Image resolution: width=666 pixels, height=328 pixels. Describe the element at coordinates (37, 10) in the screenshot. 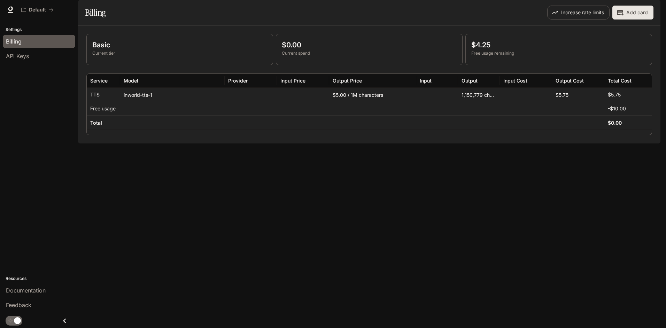

I see `p: Default` at that location.